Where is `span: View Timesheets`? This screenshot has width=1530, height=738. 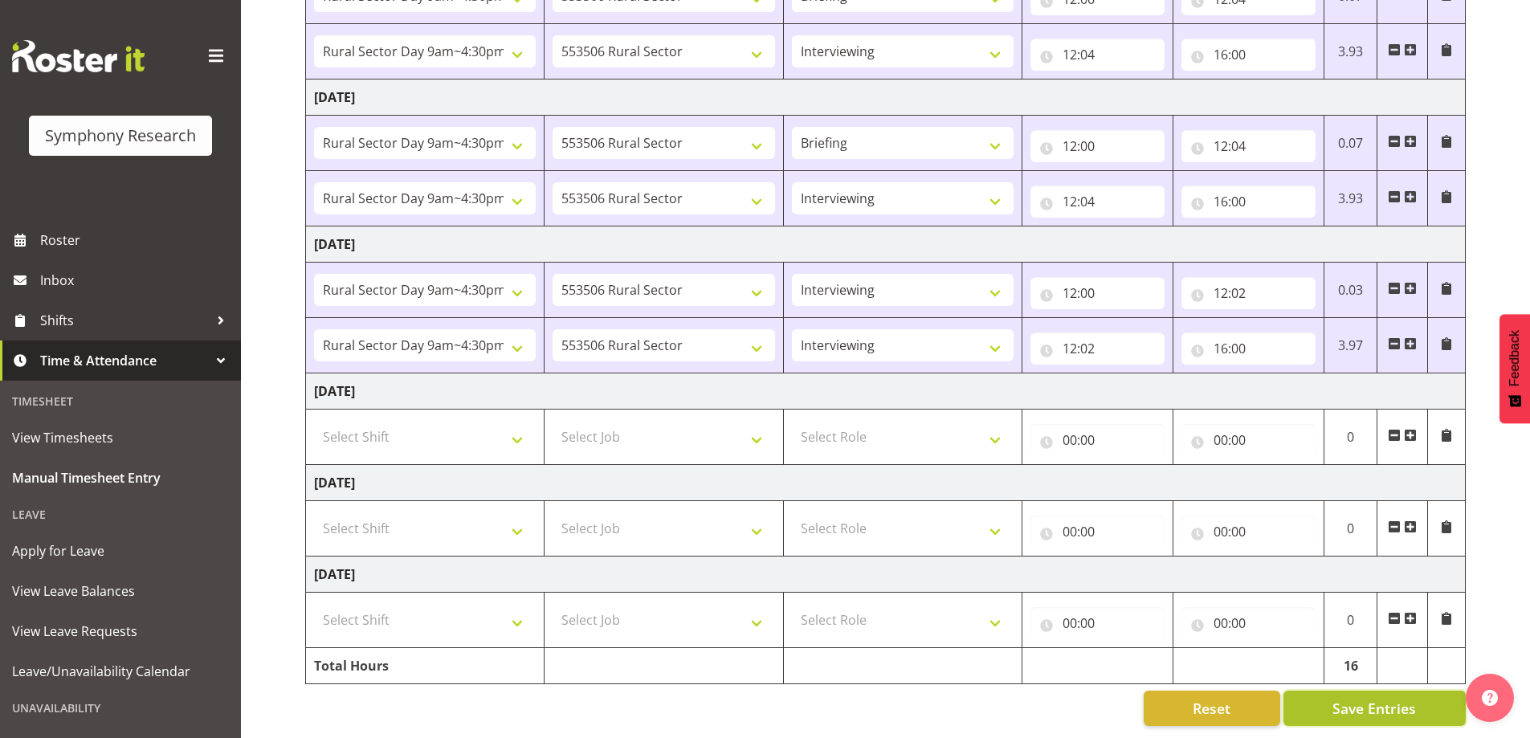 span: View Timesheets is located at coordinates (120, 438).